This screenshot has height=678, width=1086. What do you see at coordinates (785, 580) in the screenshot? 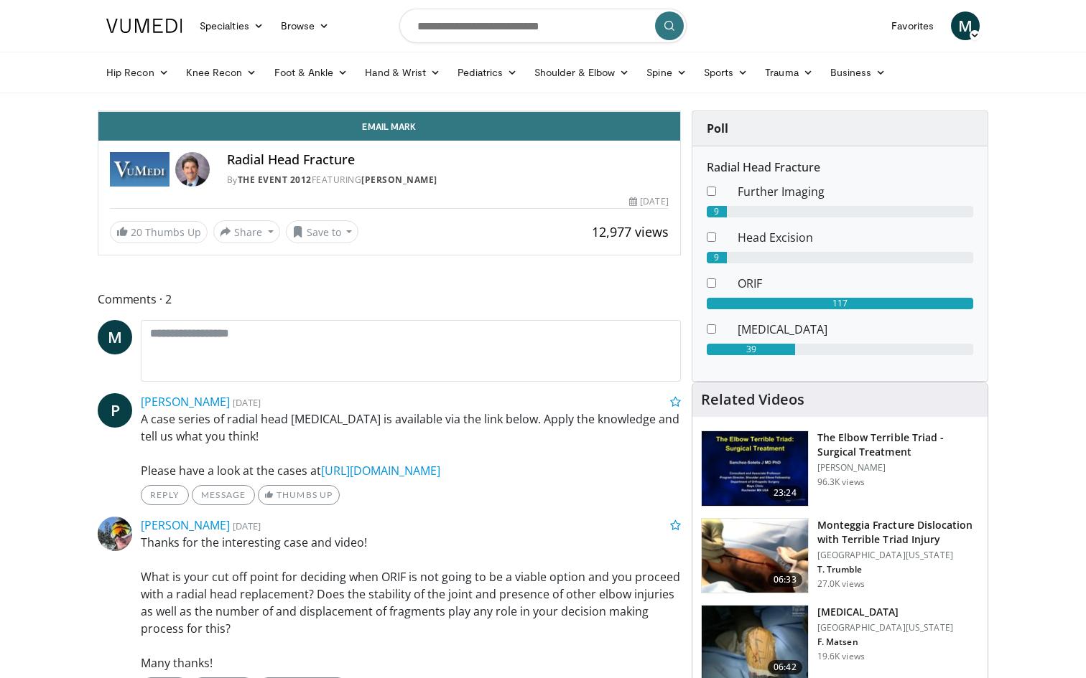
I see `span: 06:33` at bounding box center [785, 580].